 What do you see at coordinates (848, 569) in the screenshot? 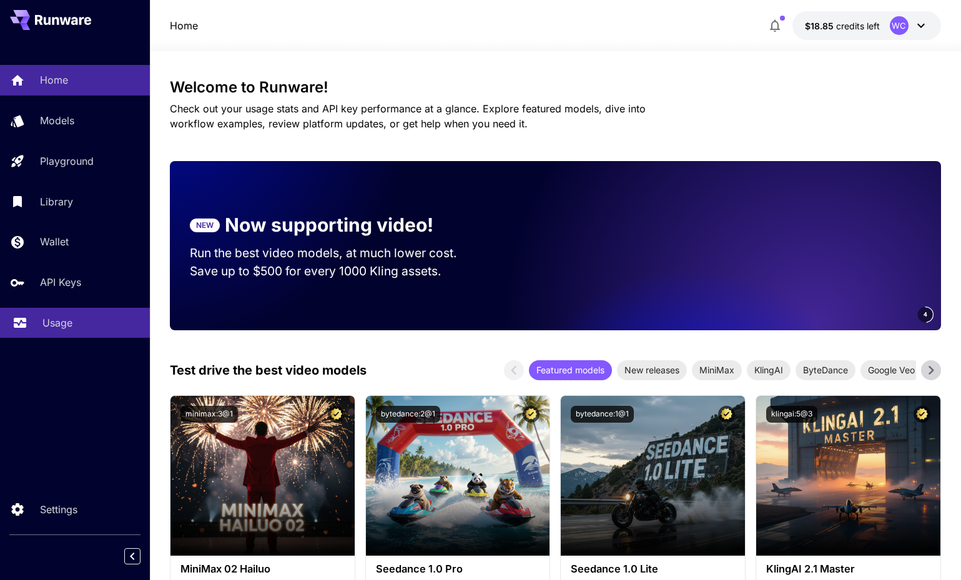
I see `h3: KlingAI 2.1 Master` at bounding box center [848, 569].